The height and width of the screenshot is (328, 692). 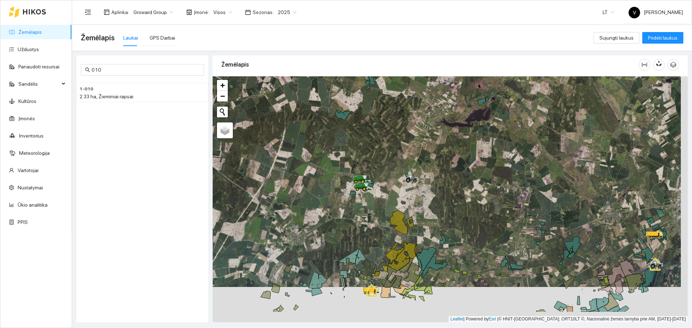 What do you see at coordinates (223, 12) in the screenshot?
I see `span: Visos` at bounding box center [223, 12].